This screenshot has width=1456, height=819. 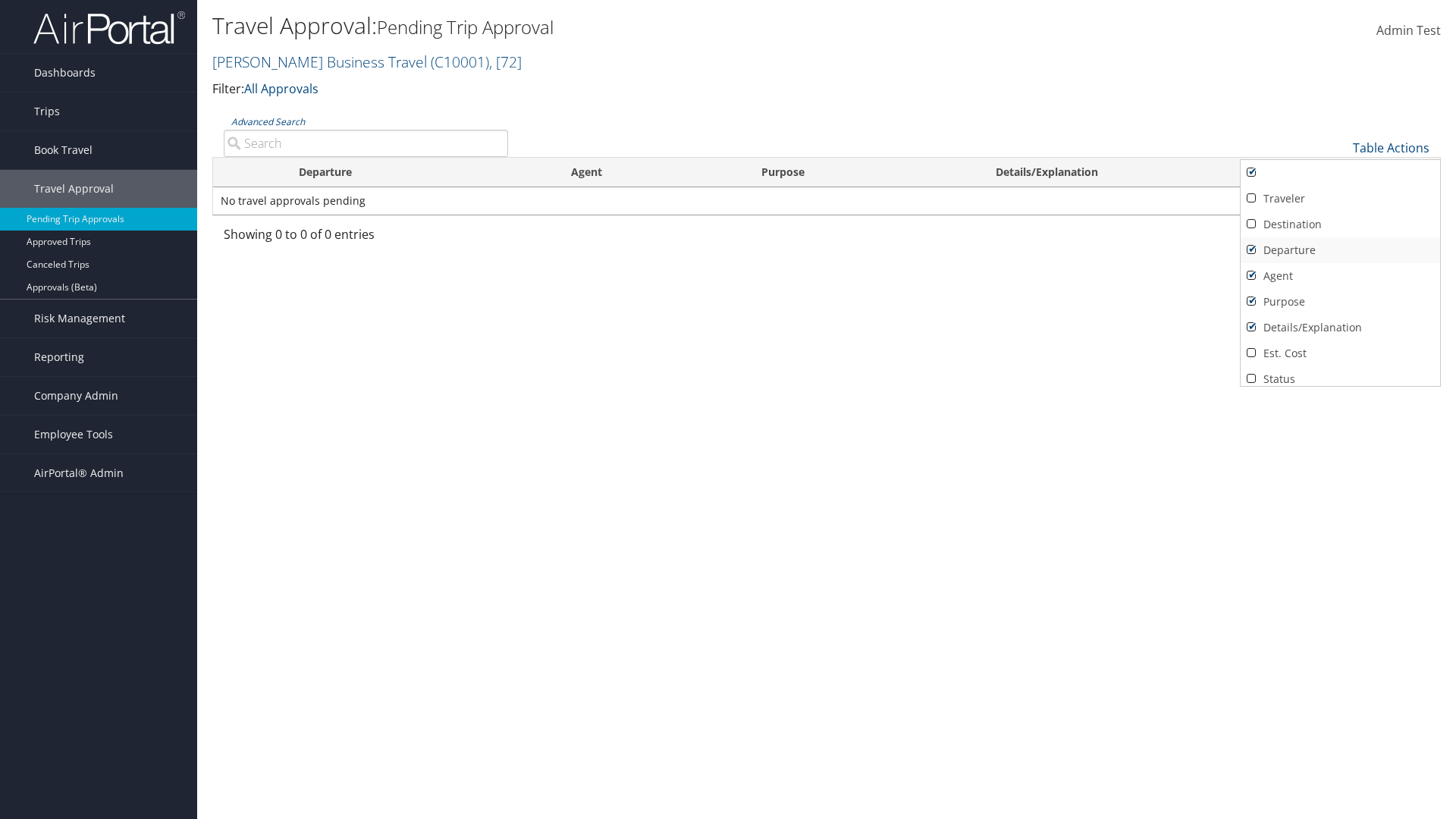 I want to click on span: Travel Approval, so click(x=73, y=189).